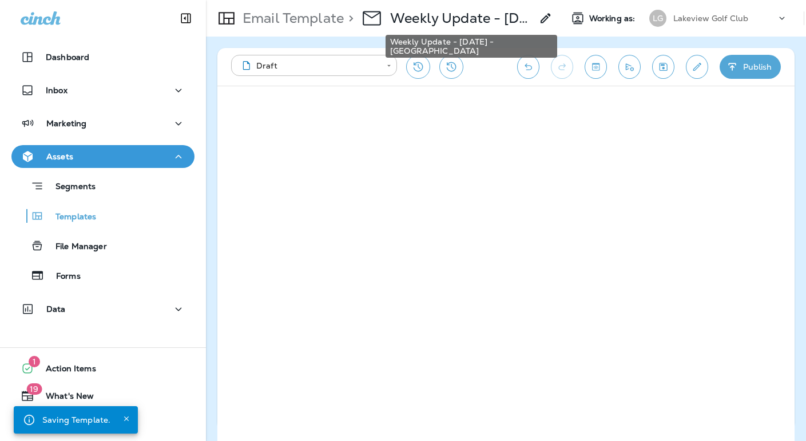 This screenshot has height=441, width=806. Describe the element at coordinates (103, 186) in the screenshot. I see `button: Segments` at that location.